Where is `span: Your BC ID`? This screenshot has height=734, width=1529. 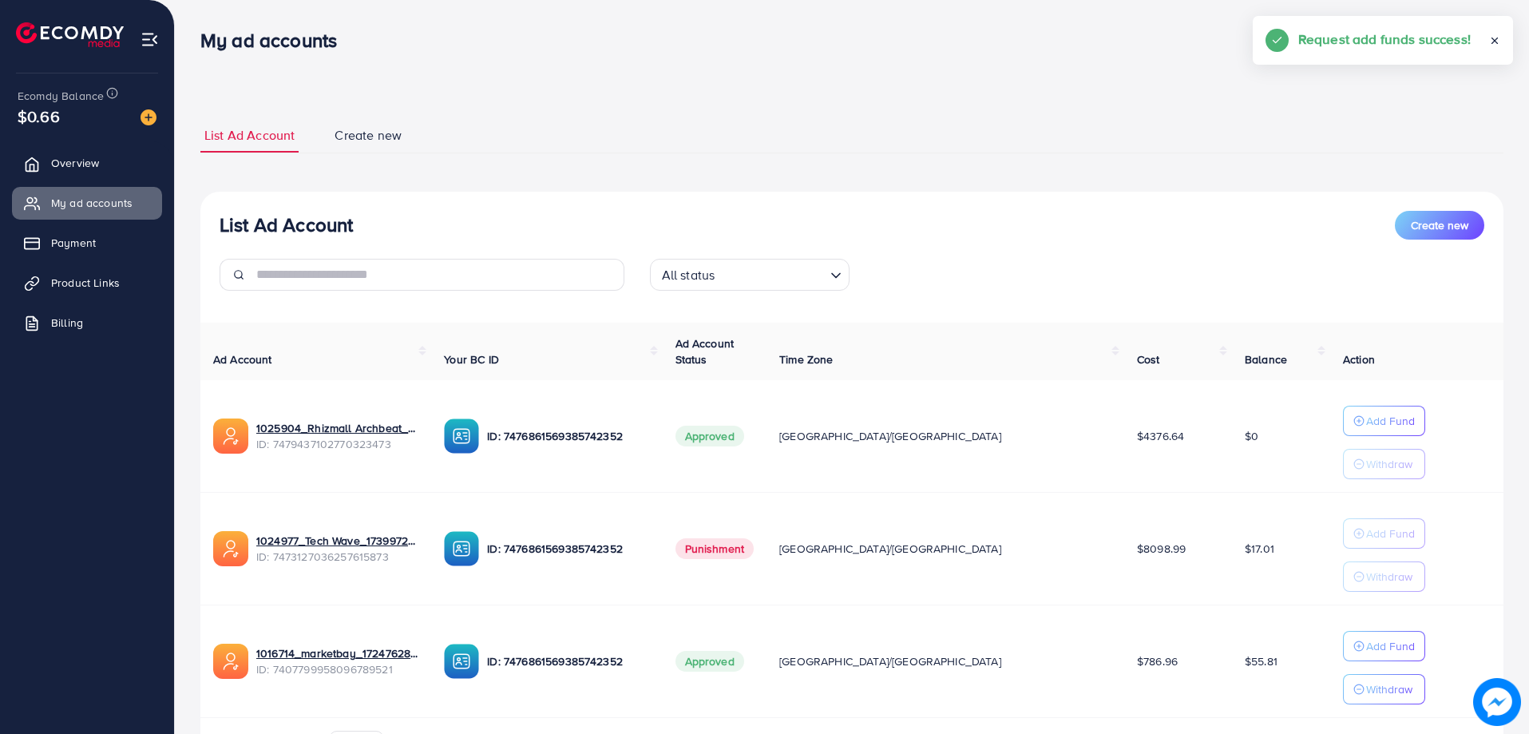
span: Your BC ID is located at coordinates (471, 359).